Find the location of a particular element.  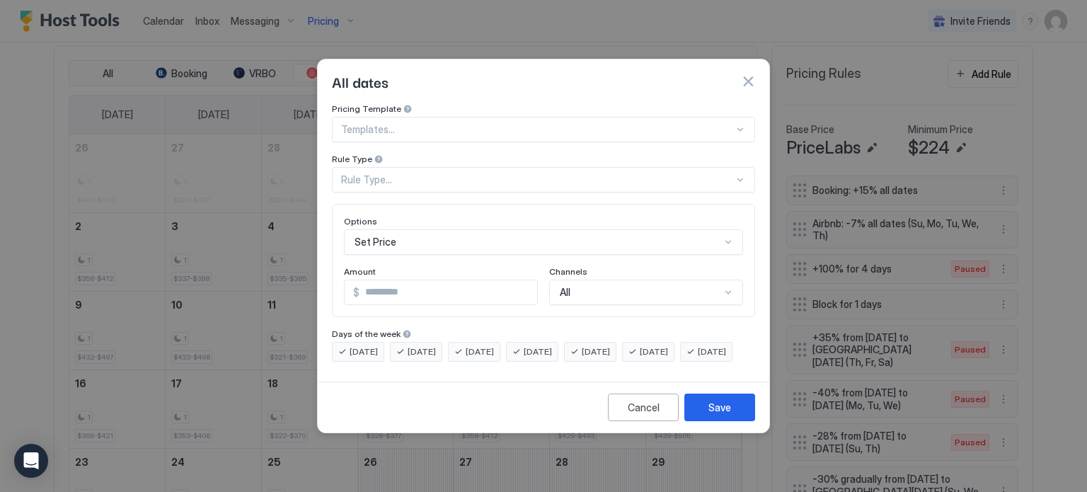

div: Rule Type... is located at coordinates (537, 180).